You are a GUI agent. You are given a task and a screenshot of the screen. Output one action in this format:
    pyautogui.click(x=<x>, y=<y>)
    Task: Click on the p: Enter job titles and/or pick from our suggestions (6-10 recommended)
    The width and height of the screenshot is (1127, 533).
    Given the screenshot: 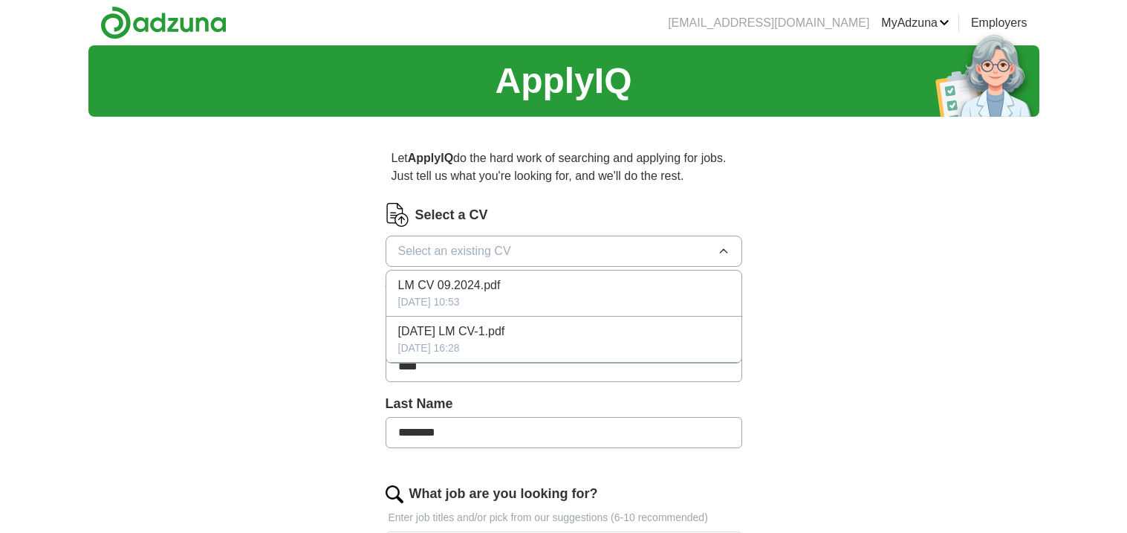 What is the action you would take?
    pyautogui.click(x=564, y=517)
    